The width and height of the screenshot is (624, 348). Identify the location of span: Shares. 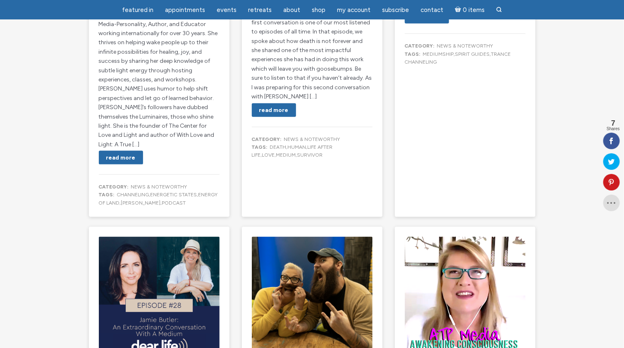
(614, 129).